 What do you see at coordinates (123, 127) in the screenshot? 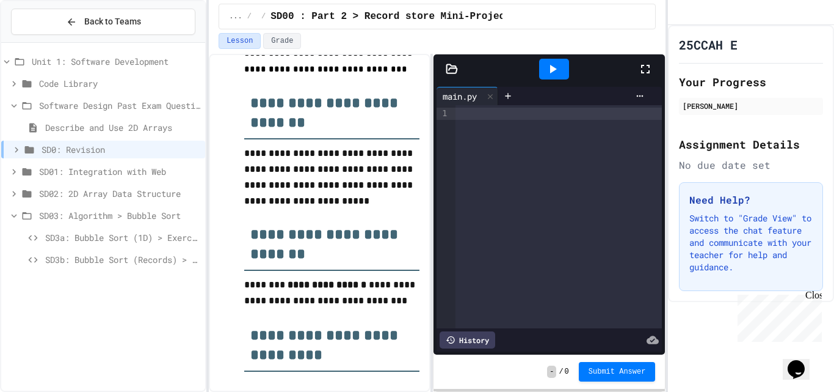
I see `span: Describe and Use 2D Arrays` at bounding box center [123, 127].